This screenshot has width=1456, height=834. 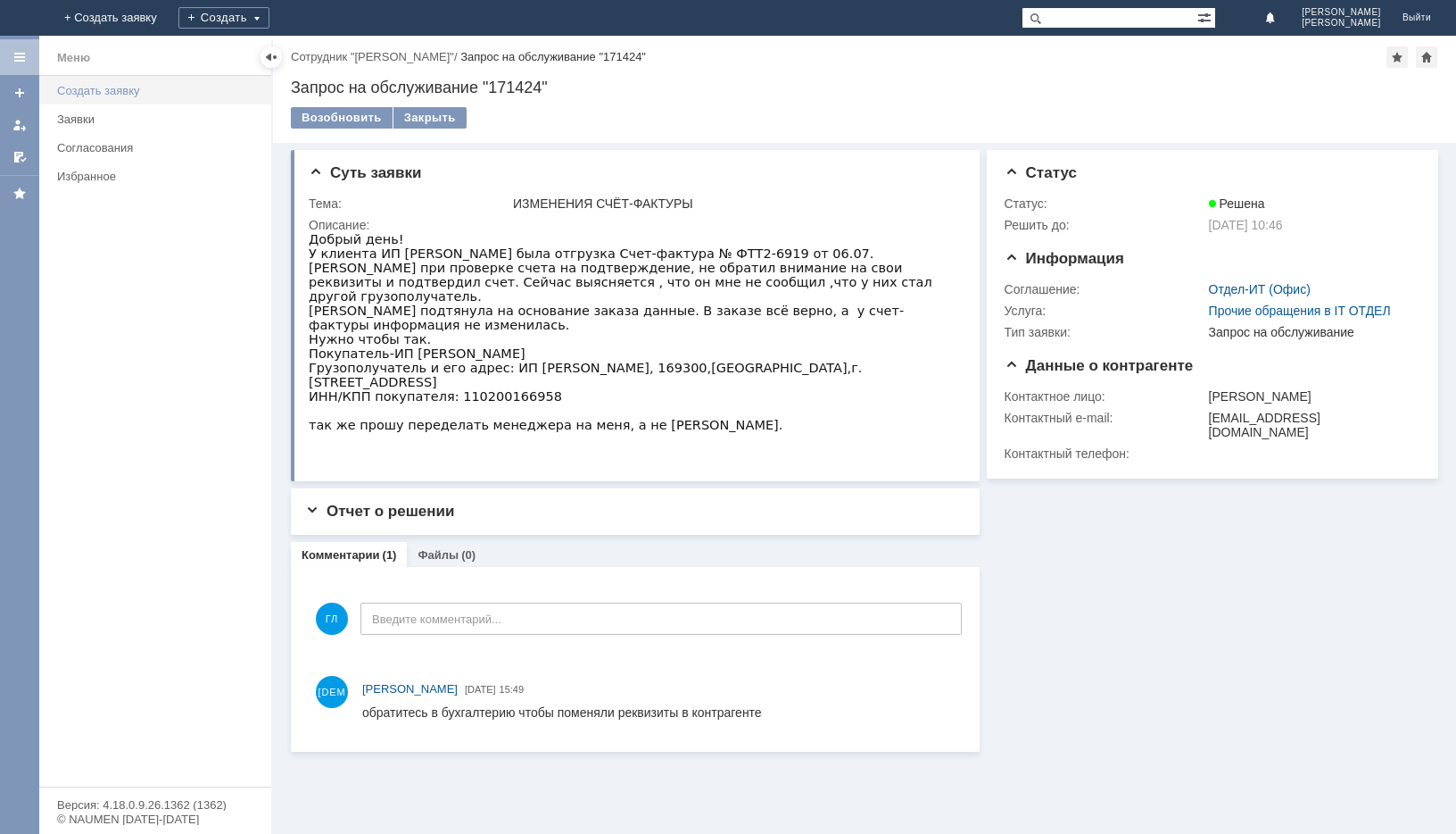 What do you see at coordinates (438, 554) in the screenshot?
I see `a: Файлы` at bounding box center [438, 554].